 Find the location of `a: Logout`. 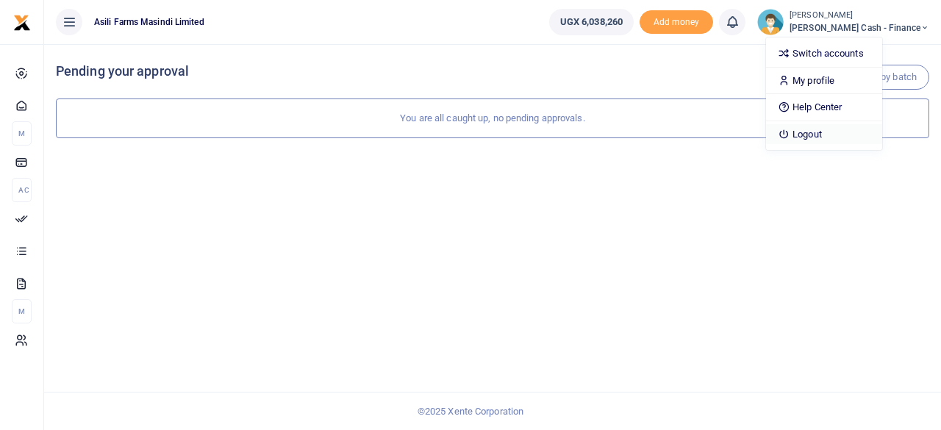

a: Logout is located at coordinates (824, 135).